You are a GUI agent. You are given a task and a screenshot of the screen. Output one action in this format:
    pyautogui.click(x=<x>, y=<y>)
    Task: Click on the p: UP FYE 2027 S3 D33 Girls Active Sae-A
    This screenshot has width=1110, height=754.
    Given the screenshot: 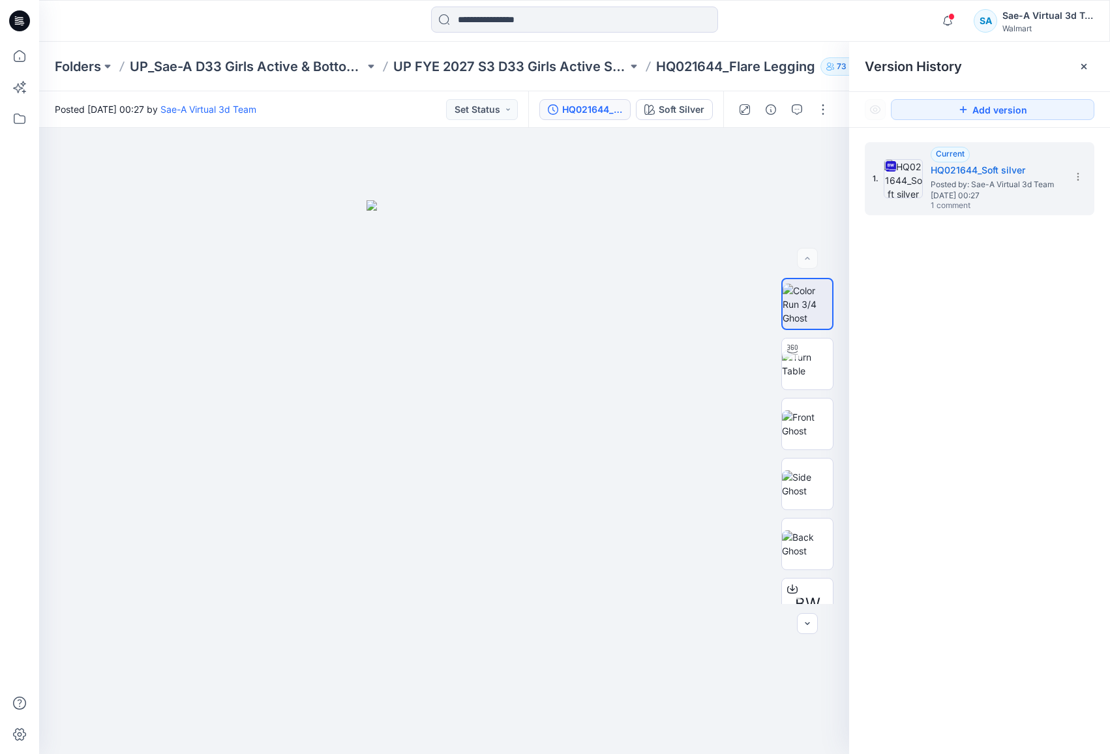 What is the action you would take?
    pyautogui.click(x=511, y=67)
    